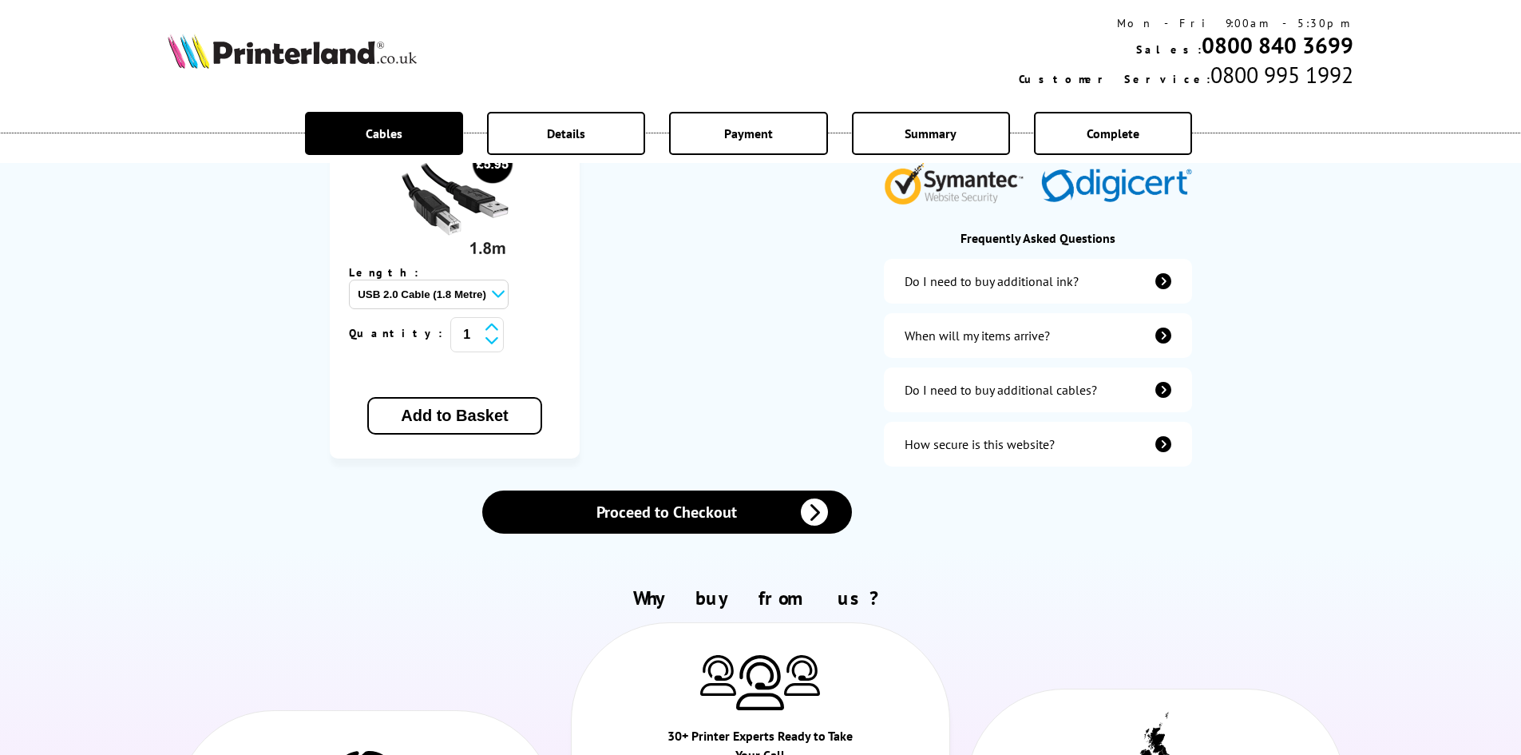 This screenshot has height=755, width=1521. What do you see at coordinates (399, 333) in the screenshot?
I see `span: Quantity:` at bounding box center [399, 333].